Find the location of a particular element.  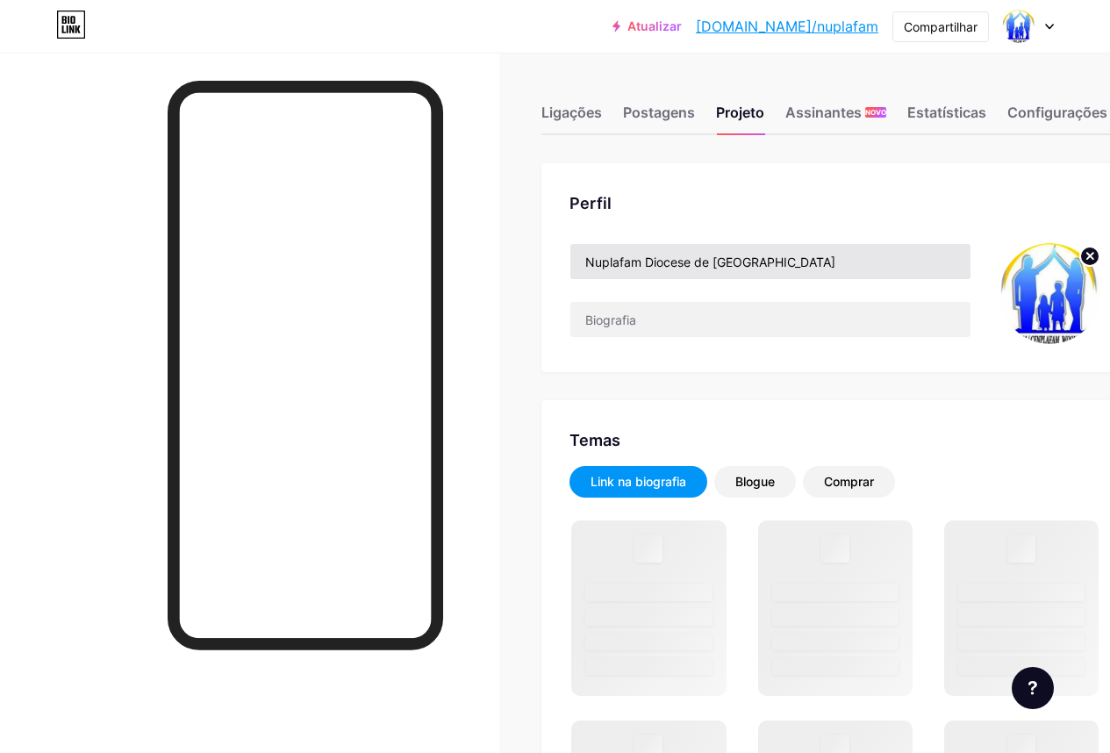

font: Projeto is located at coordinates (740, 112).